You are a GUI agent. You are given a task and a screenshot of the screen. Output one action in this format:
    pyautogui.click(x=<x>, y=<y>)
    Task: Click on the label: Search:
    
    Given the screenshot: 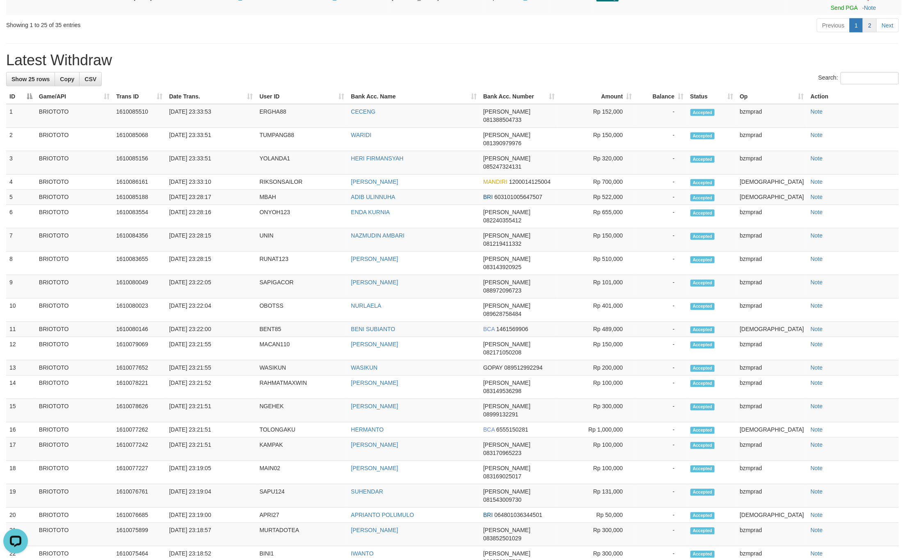 What is the action you would take?
    pyautogui.click(x=858, y=78)
    